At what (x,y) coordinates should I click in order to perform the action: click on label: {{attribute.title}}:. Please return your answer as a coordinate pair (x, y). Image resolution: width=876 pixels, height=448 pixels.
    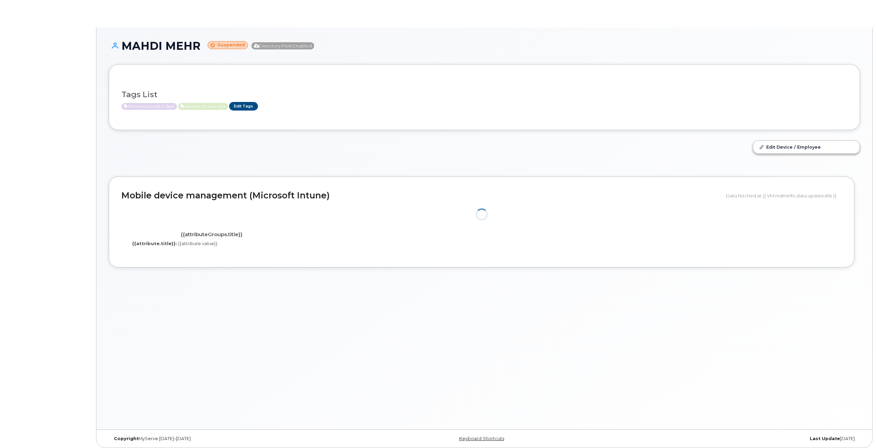
    Looking at the image, I should click on (154, 243).